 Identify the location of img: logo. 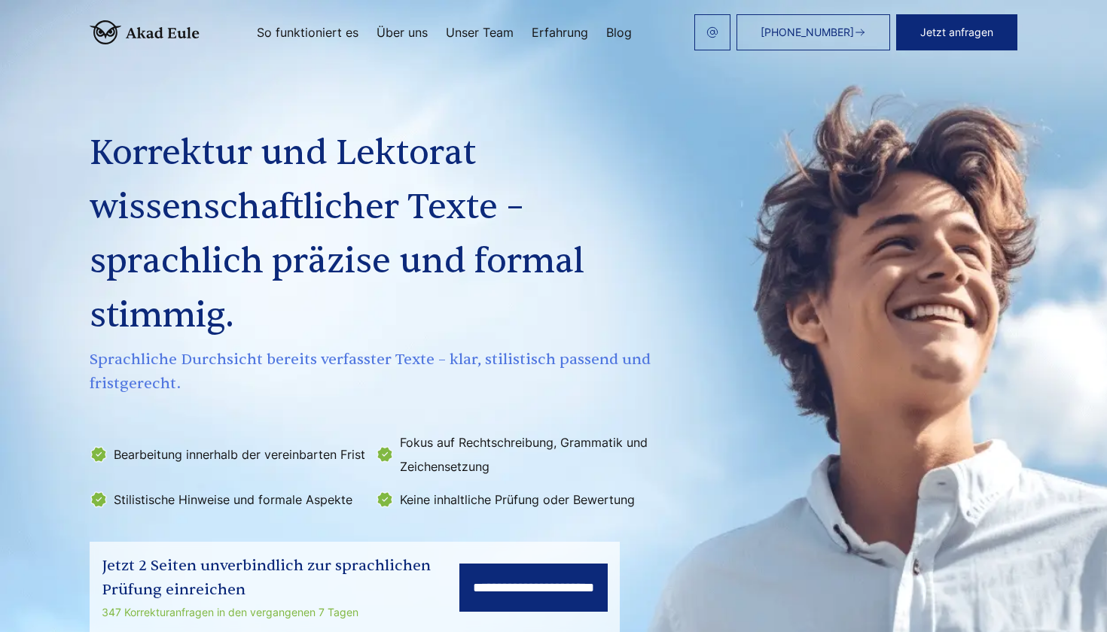
(145, 32).